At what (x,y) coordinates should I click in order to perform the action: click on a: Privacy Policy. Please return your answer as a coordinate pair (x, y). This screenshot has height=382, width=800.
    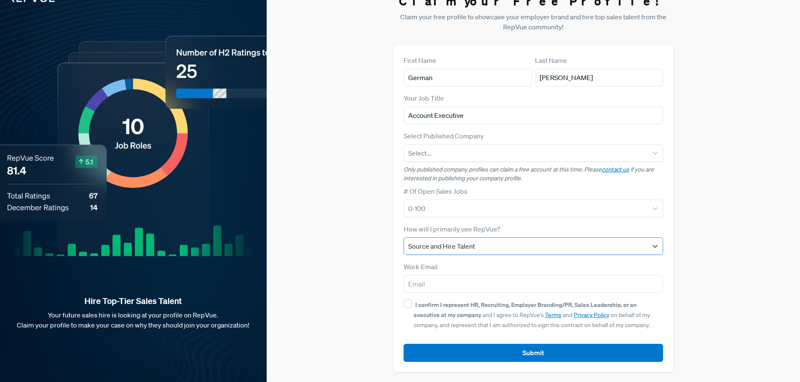
    Looking at the image, I should click on (591, 315).